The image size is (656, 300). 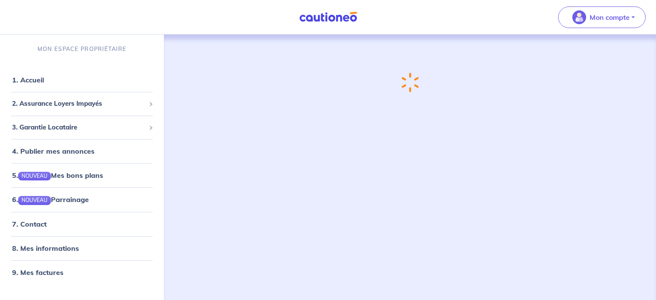 What do you see at coordinates (82, 175) in the screenshot?
I see `div: 5.NOUVEAUMes bons plans` at bounding box center [82, 175].